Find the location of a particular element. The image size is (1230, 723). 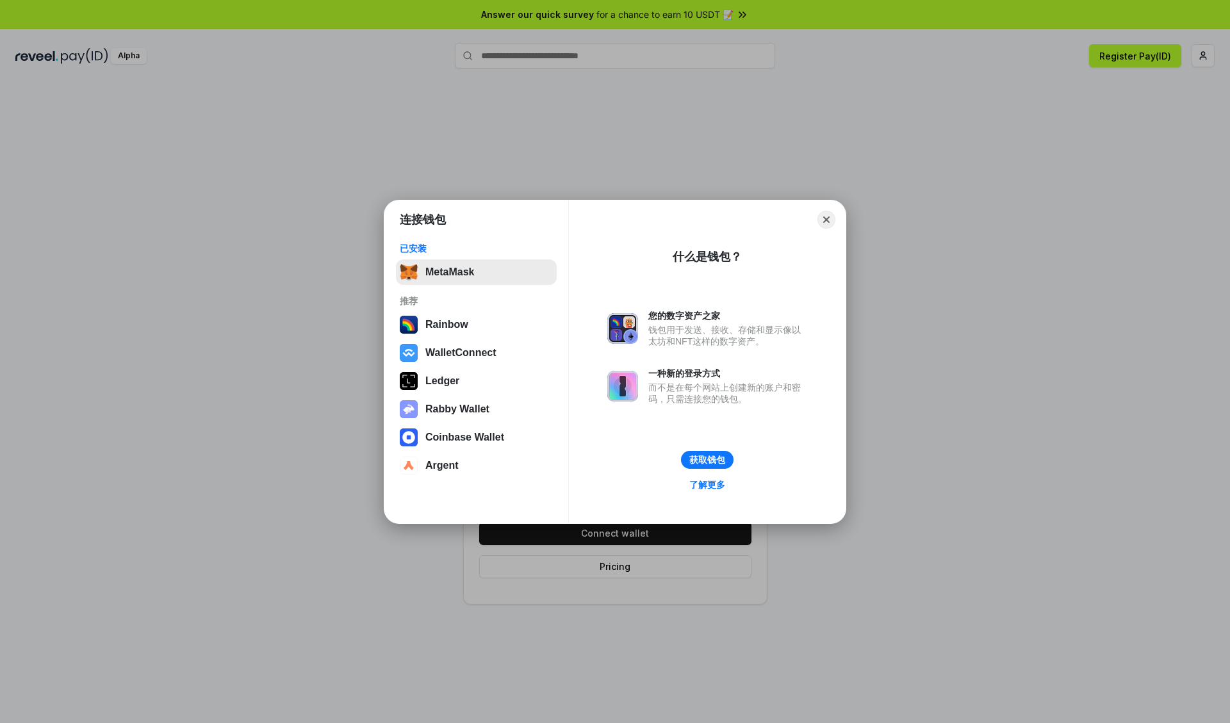

h1: 连接钱包 is located at coordinates (423, 220).